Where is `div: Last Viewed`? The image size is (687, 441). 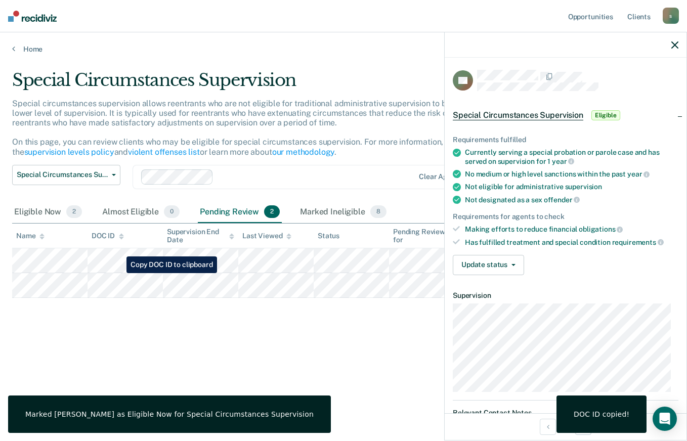 div: Last Viewed is located at coordinates (266, 236).